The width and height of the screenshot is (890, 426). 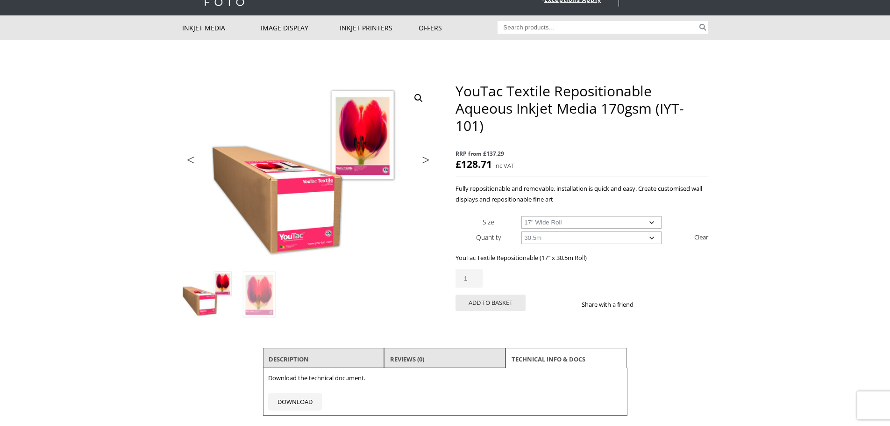 What do you see at coordinates (613, 304) in the screenshot?
I see `p: Share with a friend` at bounding box center [613, 304].